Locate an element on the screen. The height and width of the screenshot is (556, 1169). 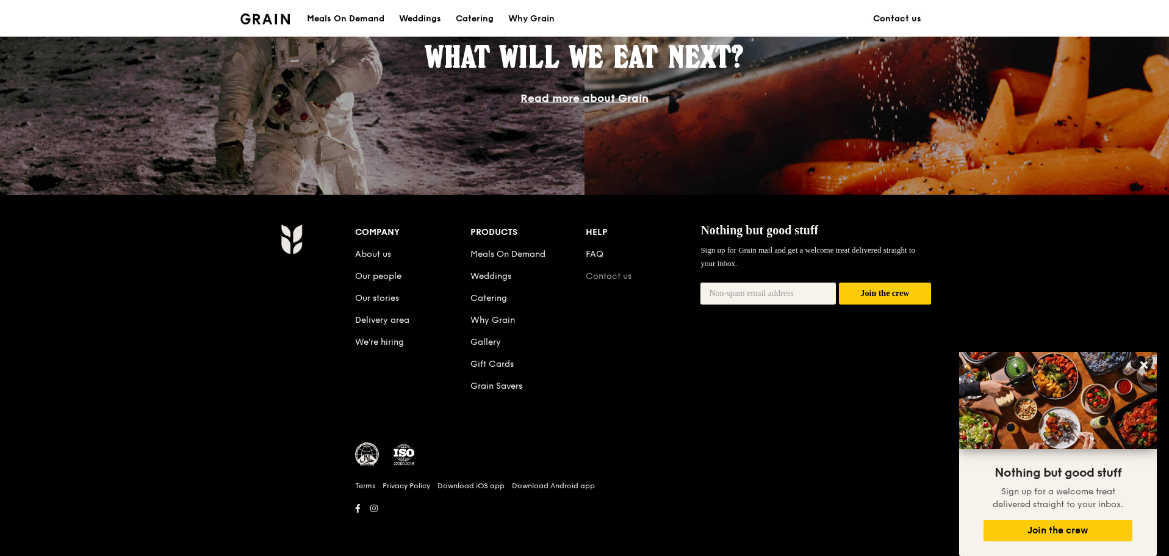
span: Sign up for a welcome treat delivered straight to your inbox. is located at coordinates (1058, 498).